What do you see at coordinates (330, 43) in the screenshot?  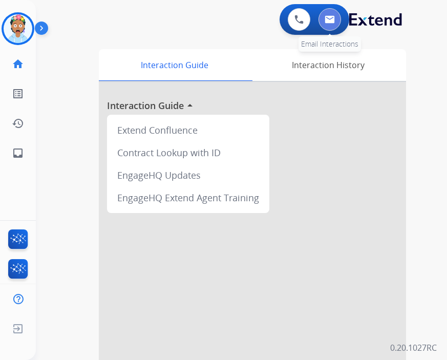 I see `span: Email Interactions` at bounding box center [330, 43].